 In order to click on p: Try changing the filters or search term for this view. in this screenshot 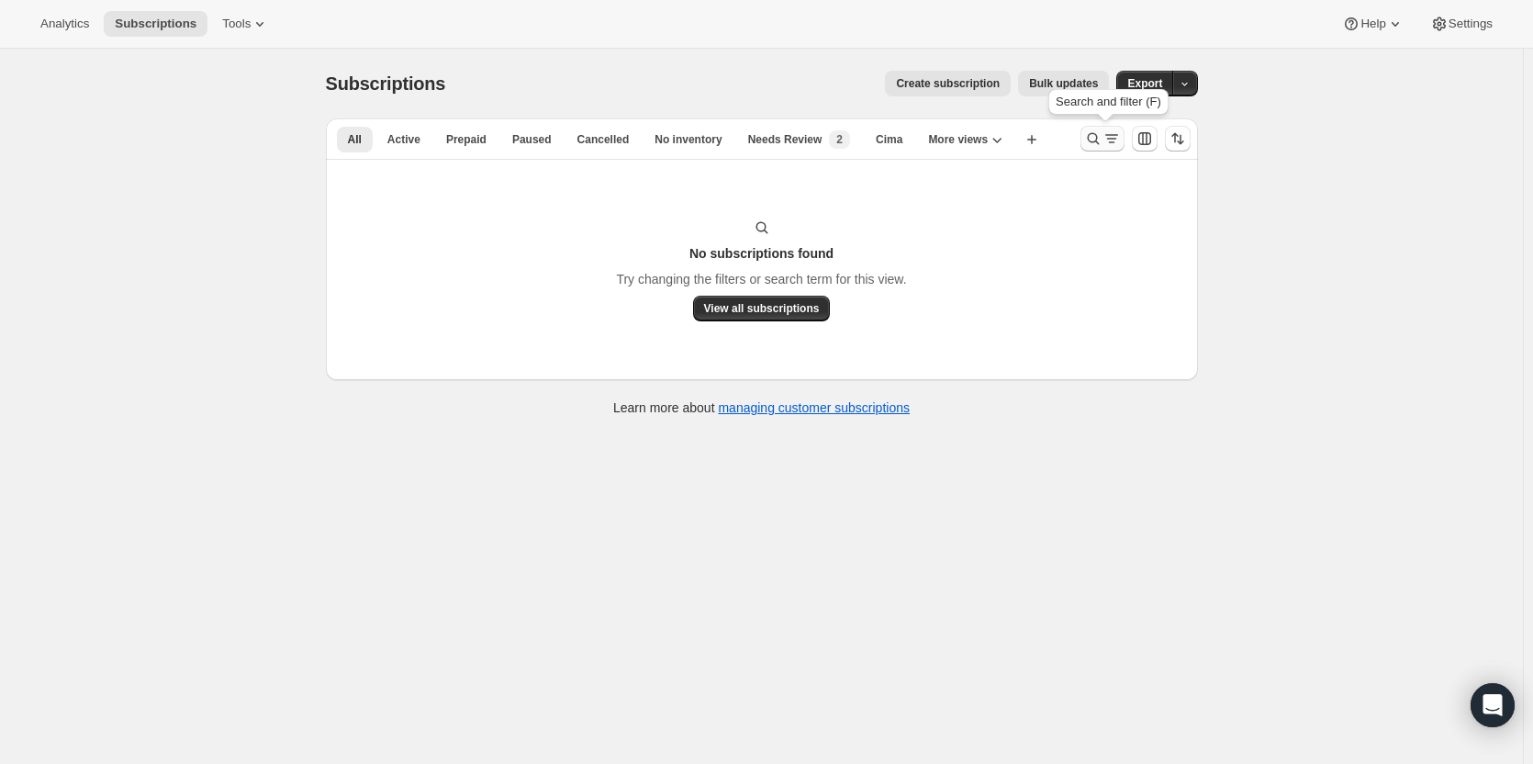, I will do `click(761, 279)`.